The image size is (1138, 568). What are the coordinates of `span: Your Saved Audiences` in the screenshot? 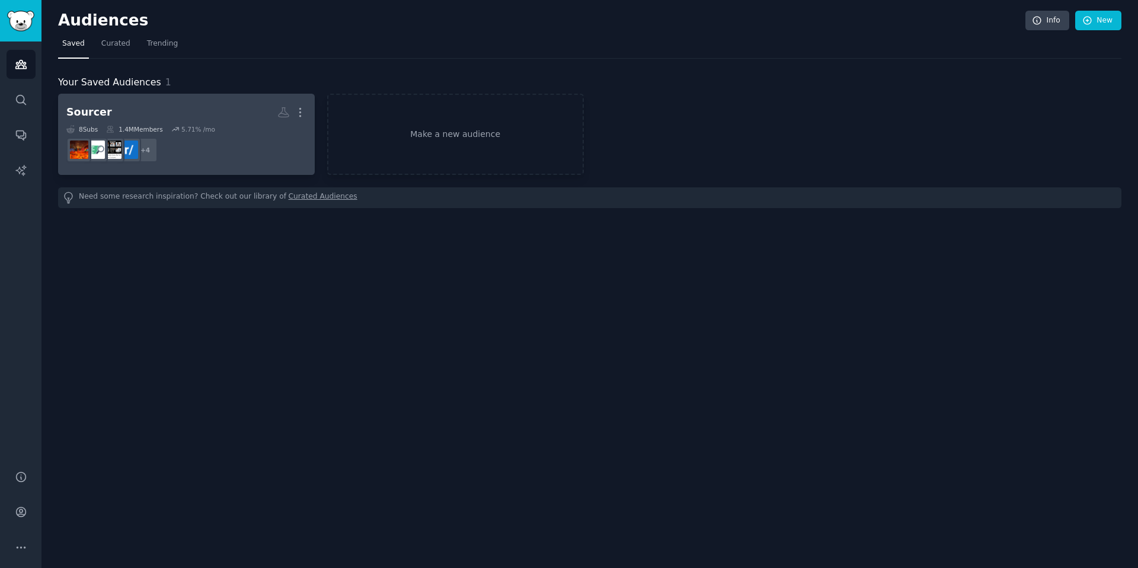 It's located at (110, 82).